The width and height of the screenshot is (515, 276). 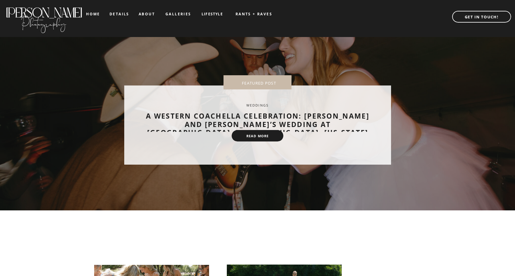 I want to click on nav: LIFESTYLE, so click(x=212, y=14).